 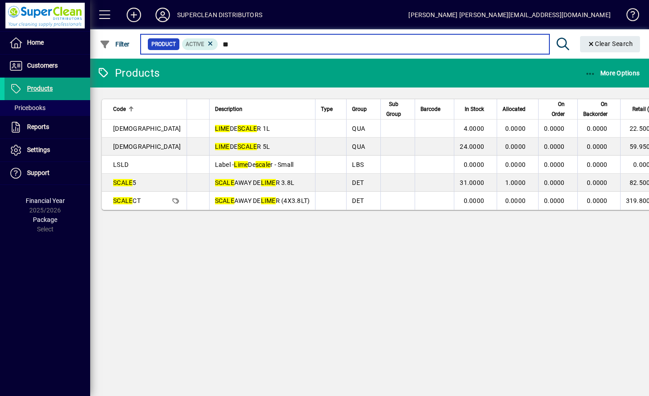 What do you see at coordinates (38, 150) in the screenshot?
I see `span: Settings` at bounding box center [38, 150].